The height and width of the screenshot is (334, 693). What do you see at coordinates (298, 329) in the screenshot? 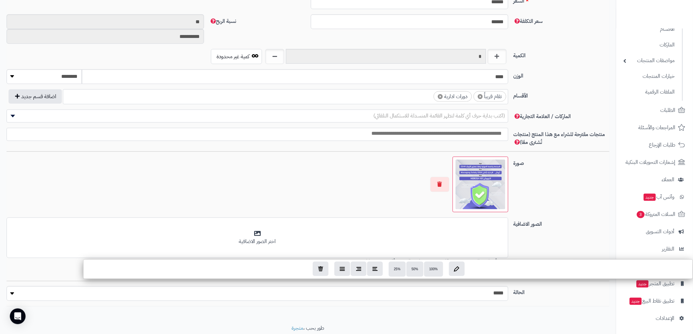
I see `a: متجرة` at bounding box center [298, 329].